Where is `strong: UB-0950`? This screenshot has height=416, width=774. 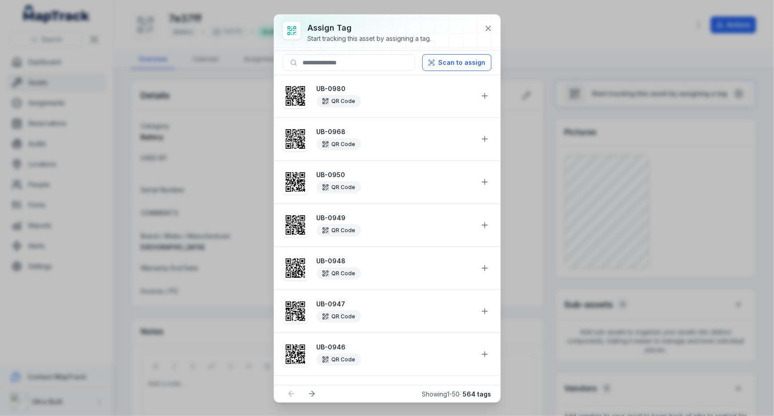 strong: UB-0950 is located at coordinates (395, 175).